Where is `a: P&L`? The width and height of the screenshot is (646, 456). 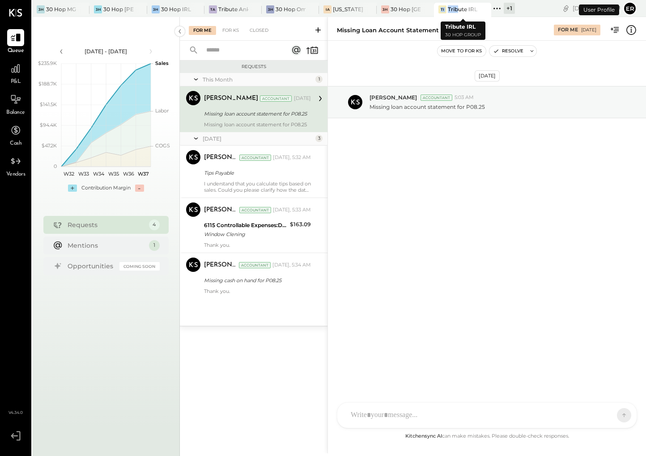 a: P&L is located at coordinates (16, 73).